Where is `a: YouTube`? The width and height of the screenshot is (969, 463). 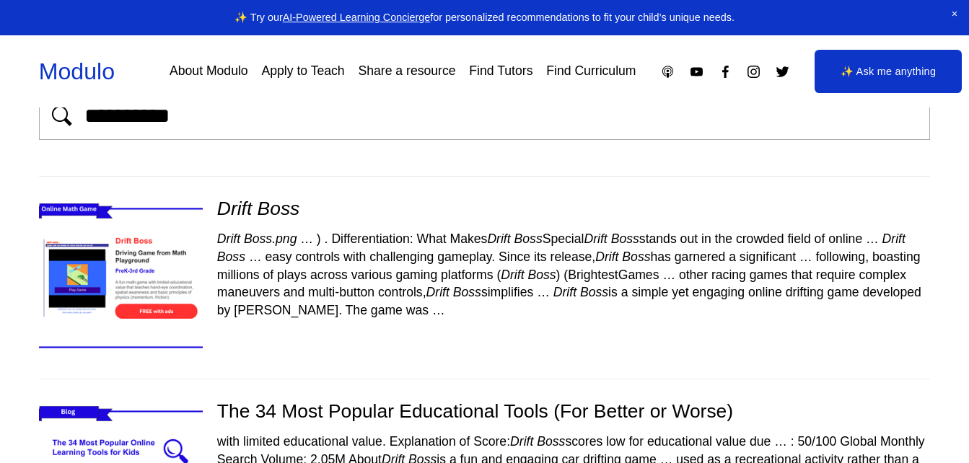
a: YouTube is located at coordinates (696, 71).